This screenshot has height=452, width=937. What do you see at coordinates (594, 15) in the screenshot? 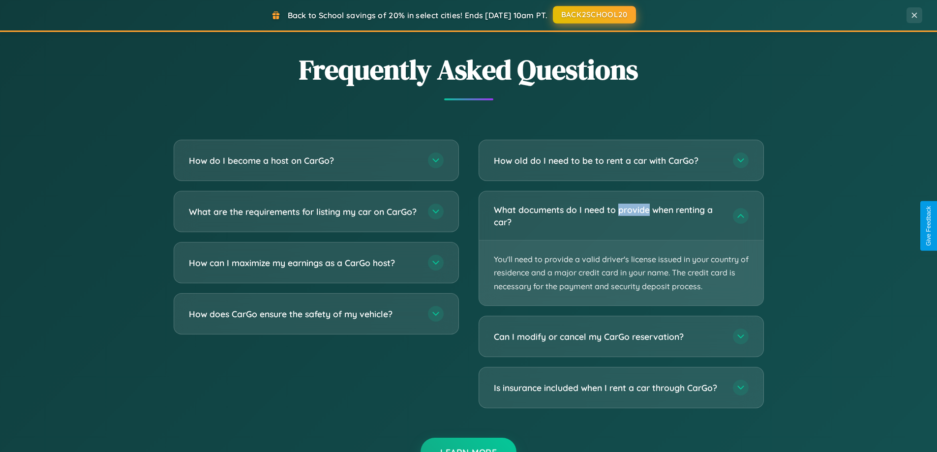
I see `button: BACK2SCHOOL20` at bounding box center [594, 15].